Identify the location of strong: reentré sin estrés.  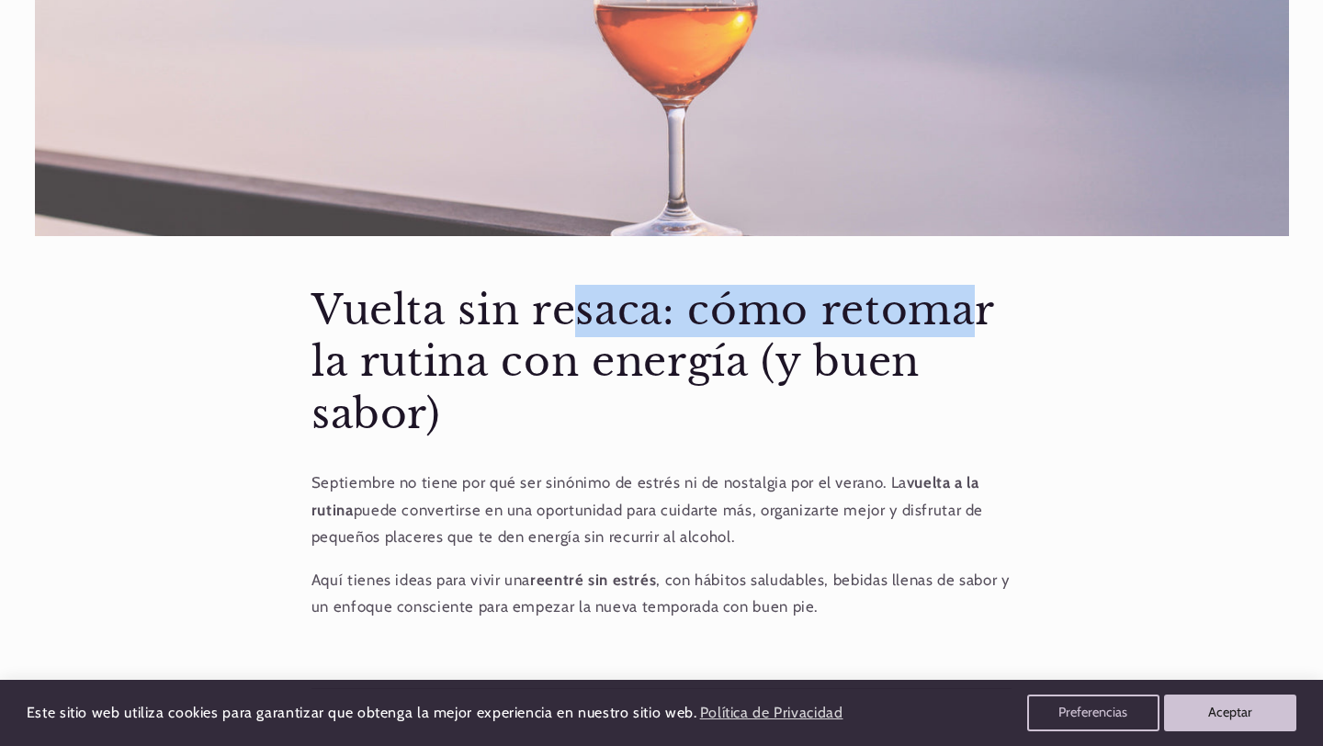
(593, 580).